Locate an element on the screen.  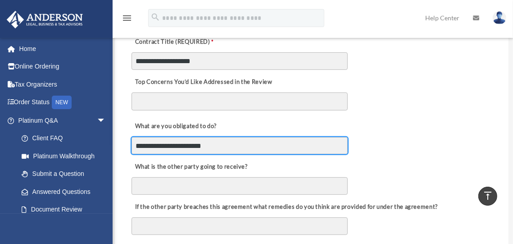
img: Anderson Advisors Platinum Portal is located at coordinates (45, 19).